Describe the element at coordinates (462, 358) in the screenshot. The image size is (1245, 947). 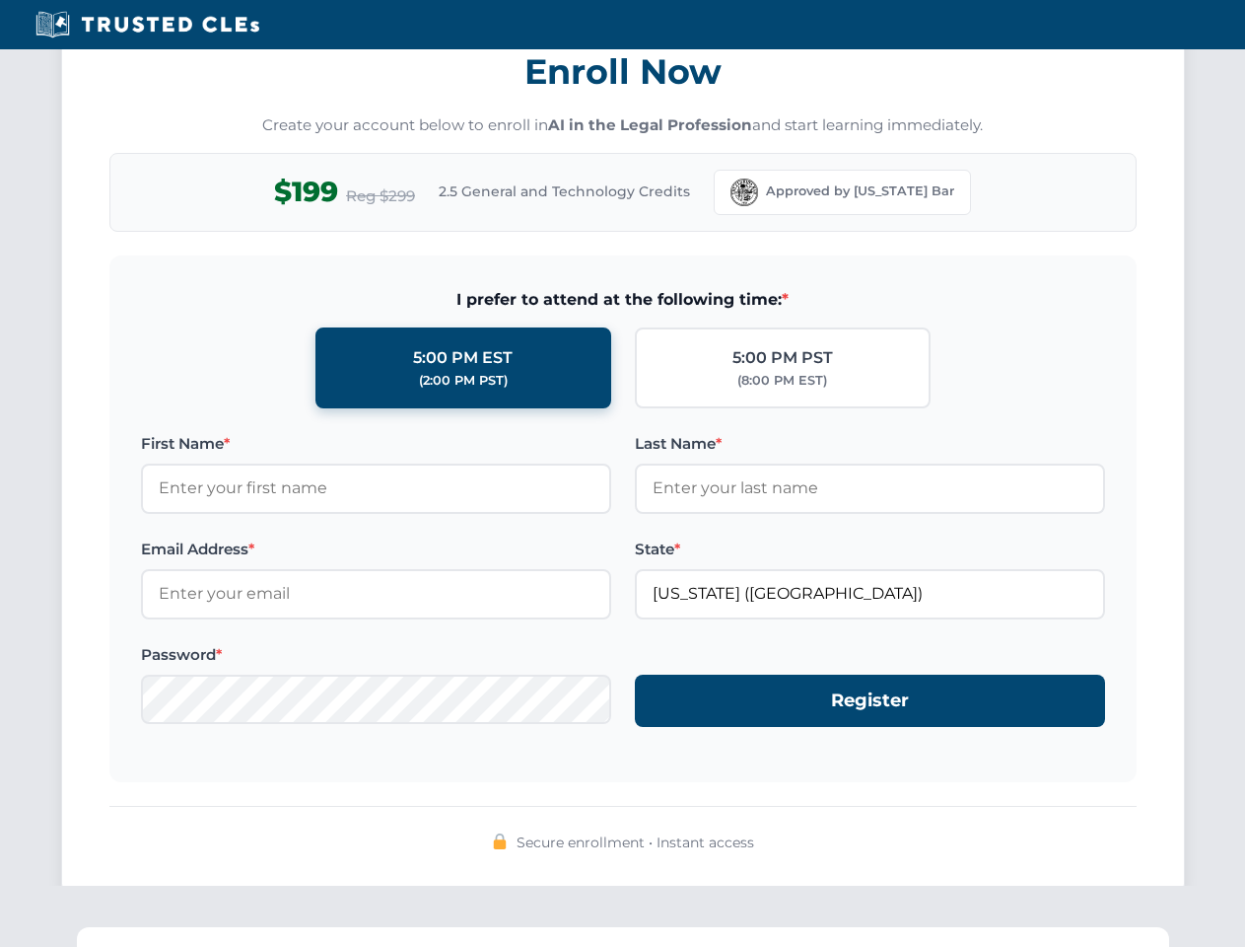
I see `div: 5:00 PM EST` at that location.